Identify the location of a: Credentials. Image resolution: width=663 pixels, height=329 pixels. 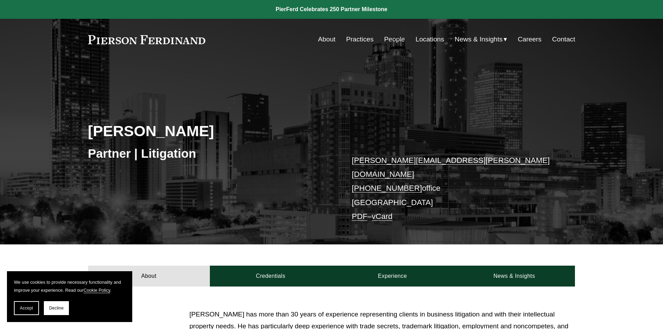
(271, 276).